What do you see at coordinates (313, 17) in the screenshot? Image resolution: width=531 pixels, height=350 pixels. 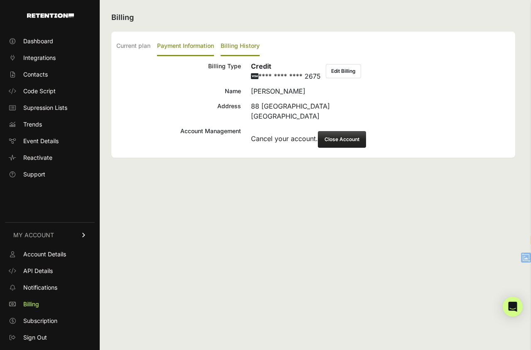 I see `h2: Billing` at bounding box center [313, 17].